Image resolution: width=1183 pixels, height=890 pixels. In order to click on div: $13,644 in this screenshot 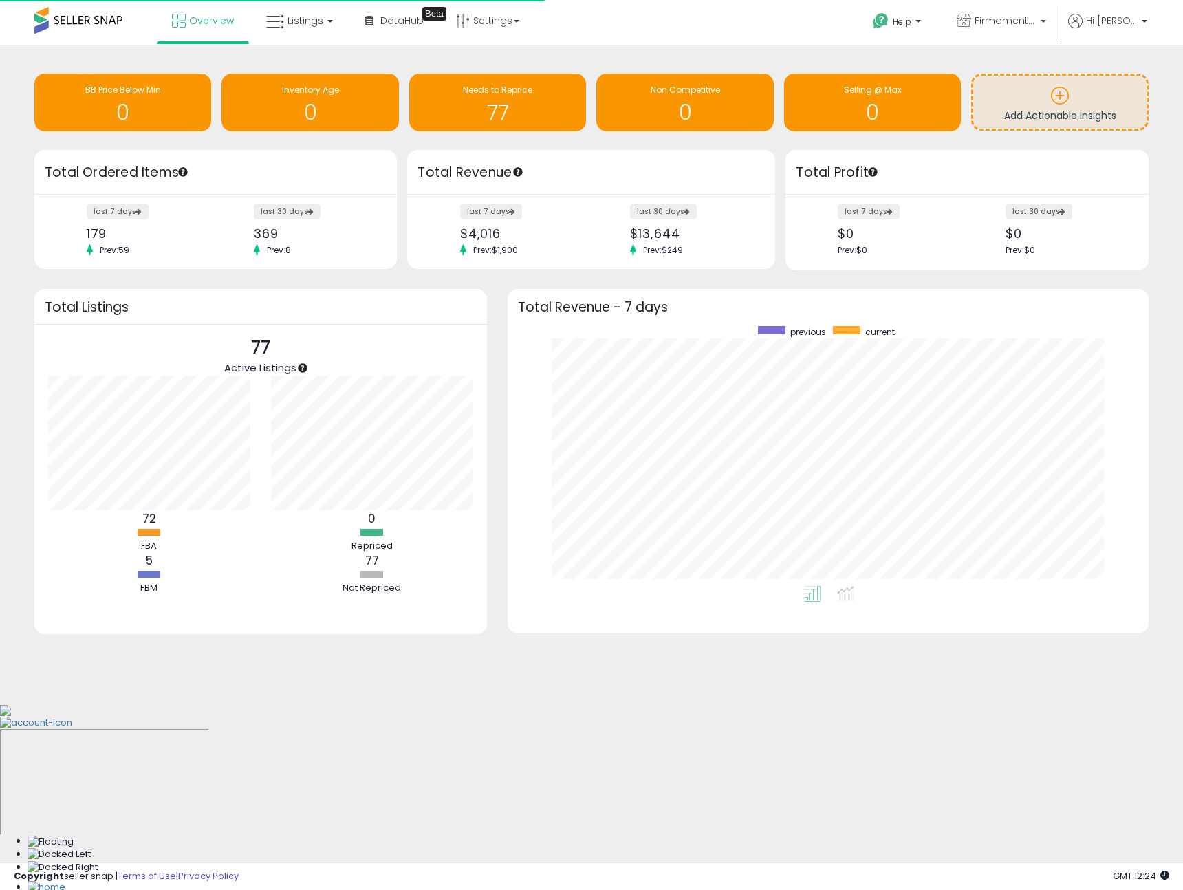, I will do `click(690, 233)`.